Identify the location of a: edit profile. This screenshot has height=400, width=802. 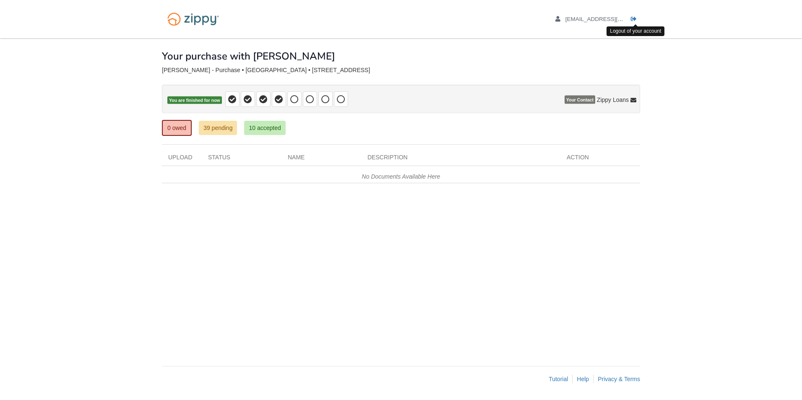
(608, 20).